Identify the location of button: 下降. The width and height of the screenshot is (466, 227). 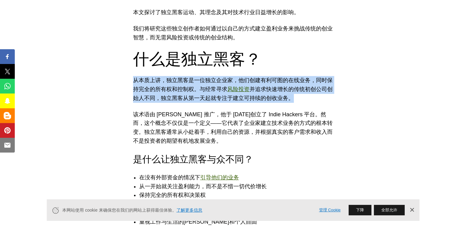
(360, 210).